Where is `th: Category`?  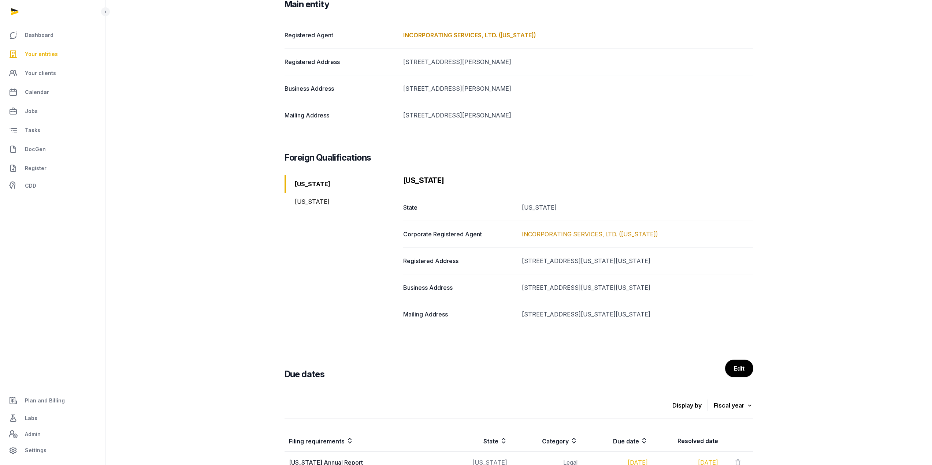
th: Category is located at coordinates (547, 441).